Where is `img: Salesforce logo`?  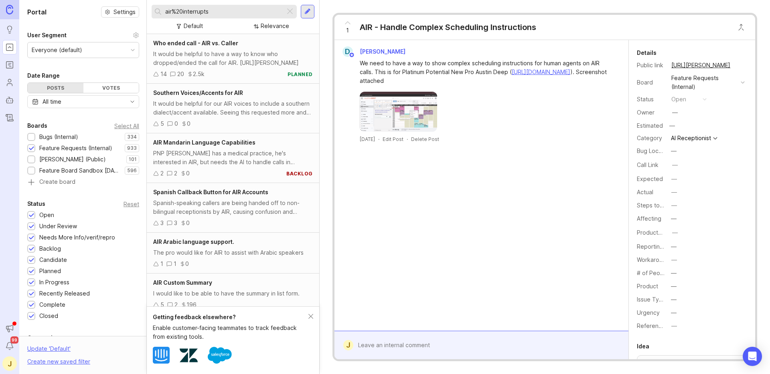
img: Salesforce logo is located at coordinates (220, 356).